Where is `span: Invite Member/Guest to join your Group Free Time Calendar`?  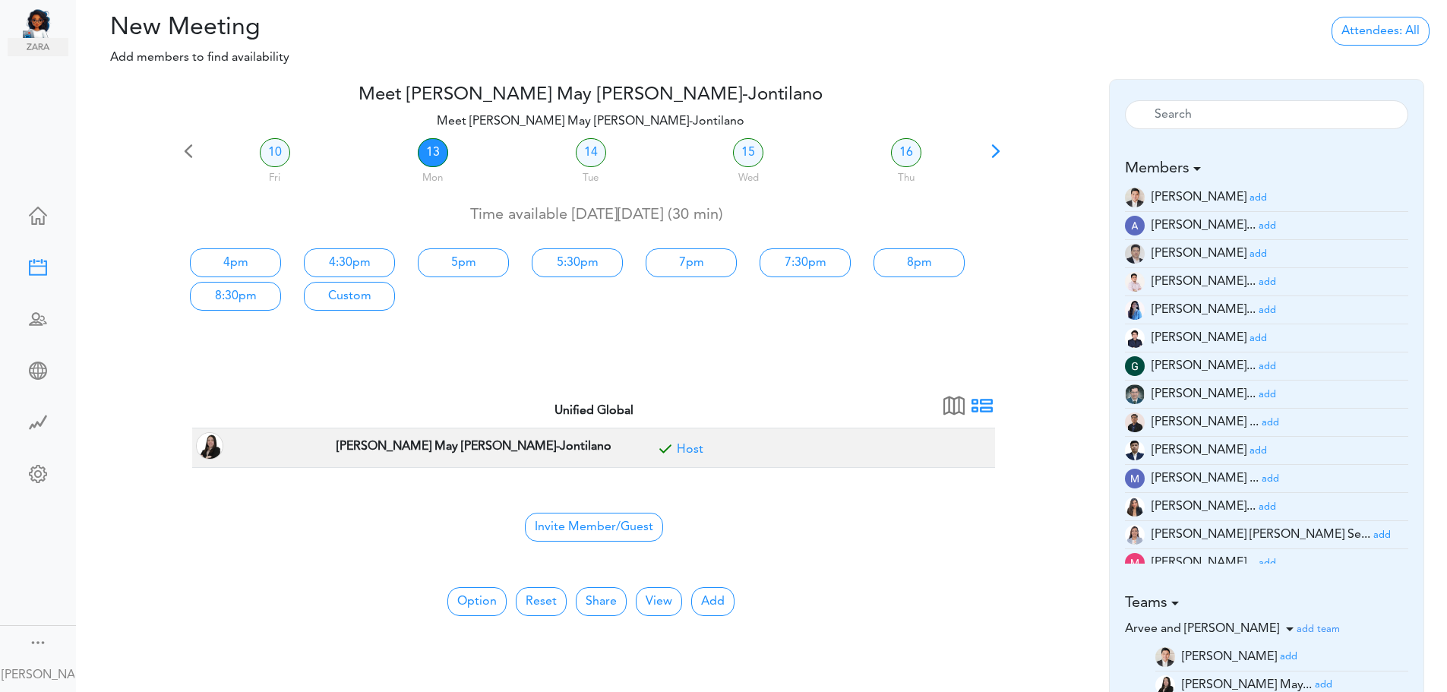
span: Invite Member/Guest to join your Group Free Time Calendar is located at coordinates (594, 527).